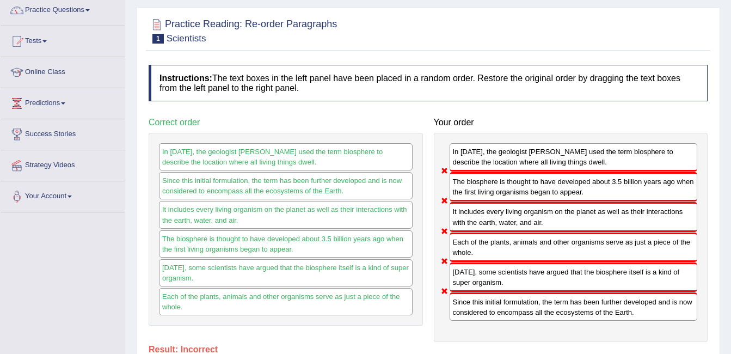  Describe the element at coordinates (63, 164) in the screenshot. I see `a: Strategy Videos` at that location.